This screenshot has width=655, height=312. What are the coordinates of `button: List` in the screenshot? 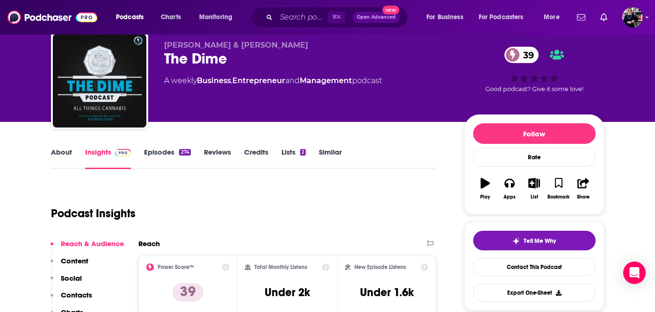 It's located at (534, 189).